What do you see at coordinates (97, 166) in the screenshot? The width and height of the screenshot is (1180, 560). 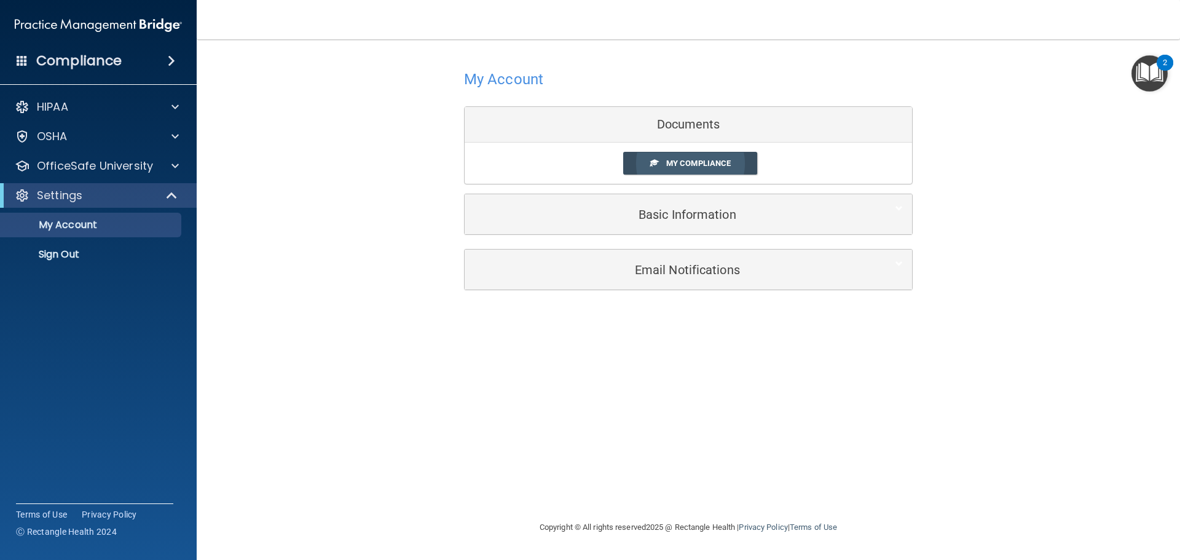 I see `a: OfficeSafe University` at bounding box center [97, 166].